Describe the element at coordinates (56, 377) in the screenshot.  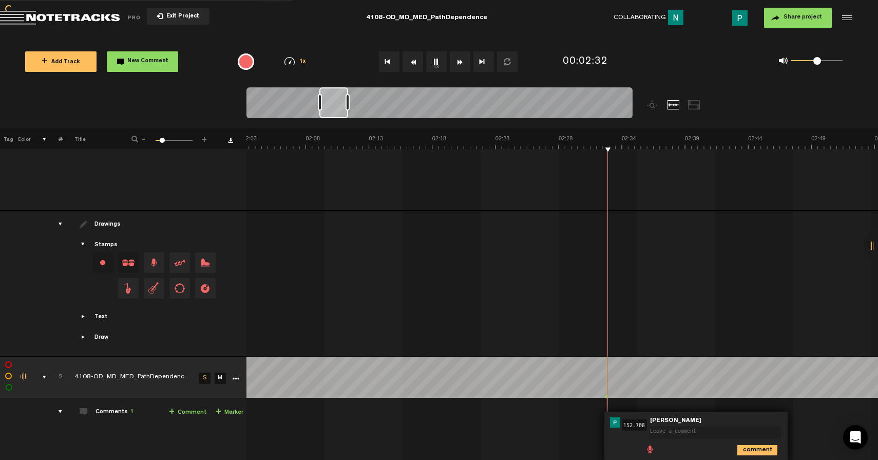
I see `div: Click to change the order number` at that location.